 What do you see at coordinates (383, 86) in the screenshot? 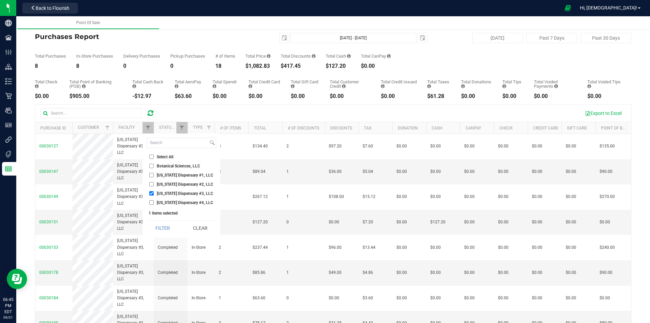
I see `i: Sum of all account credit issued for all refunds from returned purchases in the date range.` at bounding box center [383, 86].